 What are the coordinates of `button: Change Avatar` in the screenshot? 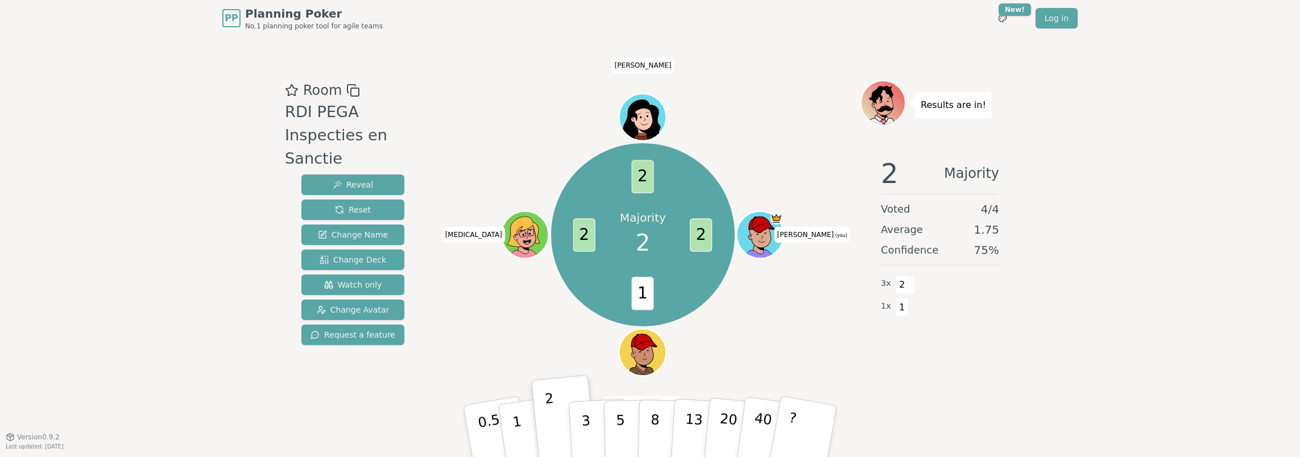 It's located at (353, 310).